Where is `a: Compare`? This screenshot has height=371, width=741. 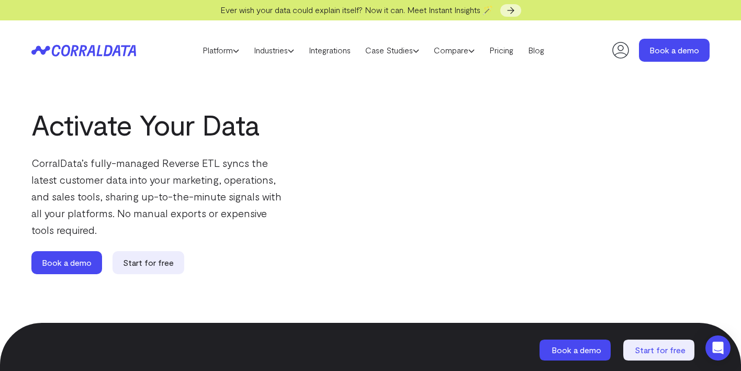
a: Compare is located at coordinates (454, 50).